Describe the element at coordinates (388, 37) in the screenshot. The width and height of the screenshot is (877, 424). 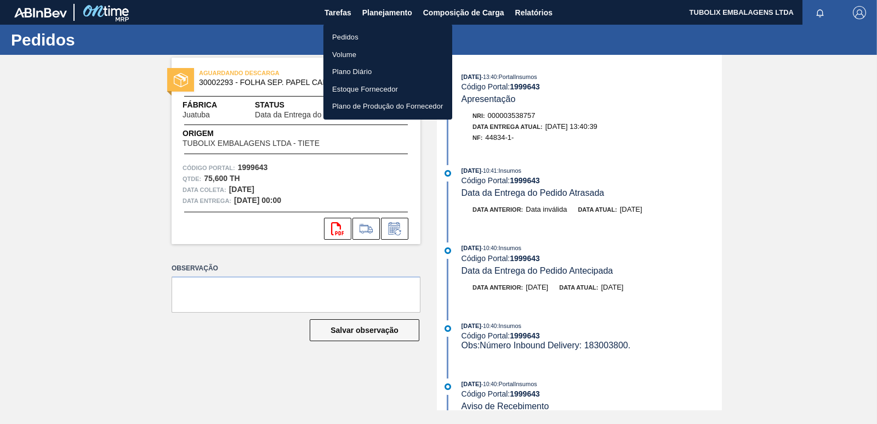
I see `li: Pedidos` at that location.